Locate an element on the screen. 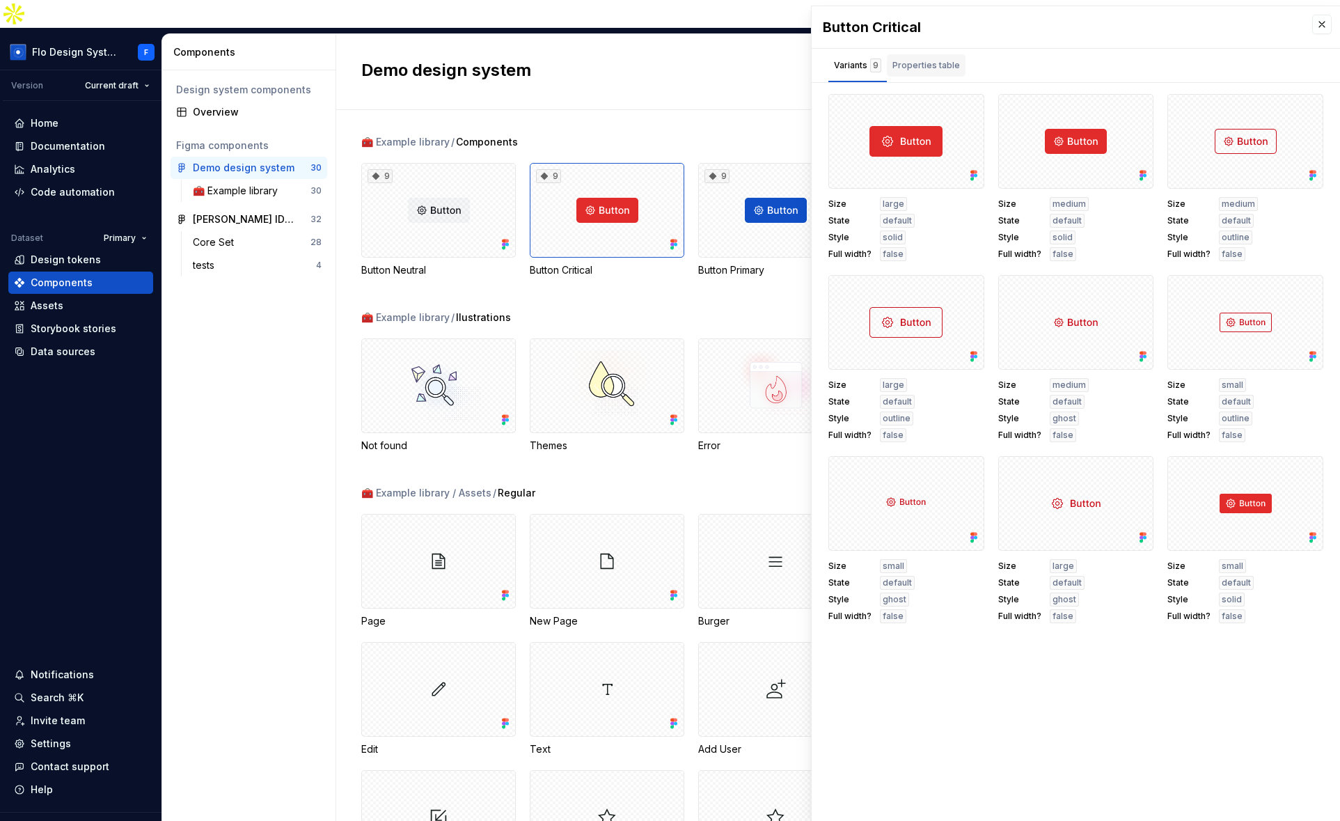 This screenshot has height=821, width=1340. div: Code automation is located at coordinates (72, 192).